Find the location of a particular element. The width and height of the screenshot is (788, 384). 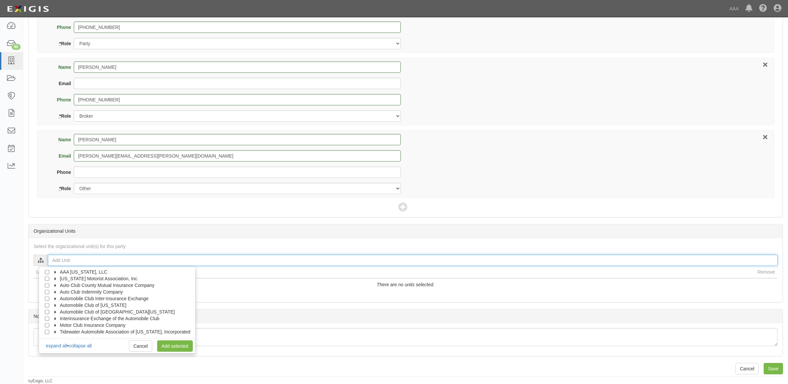

i: There are no units selected. is located at coordinates (406, 285).